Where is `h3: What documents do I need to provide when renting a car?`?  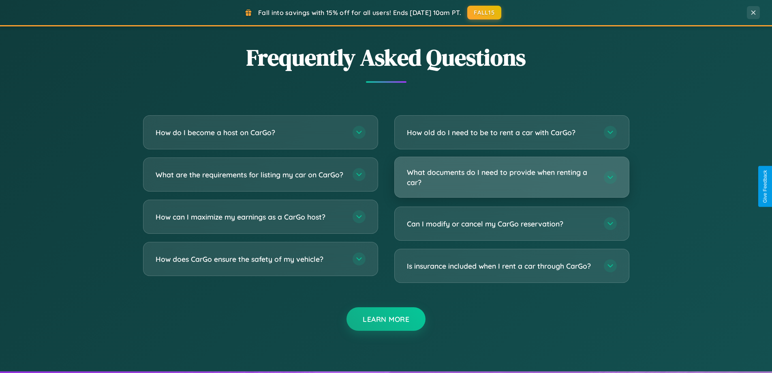
h3: What documents do I need to provide when renting a car? is located at coordinates (502, 177).